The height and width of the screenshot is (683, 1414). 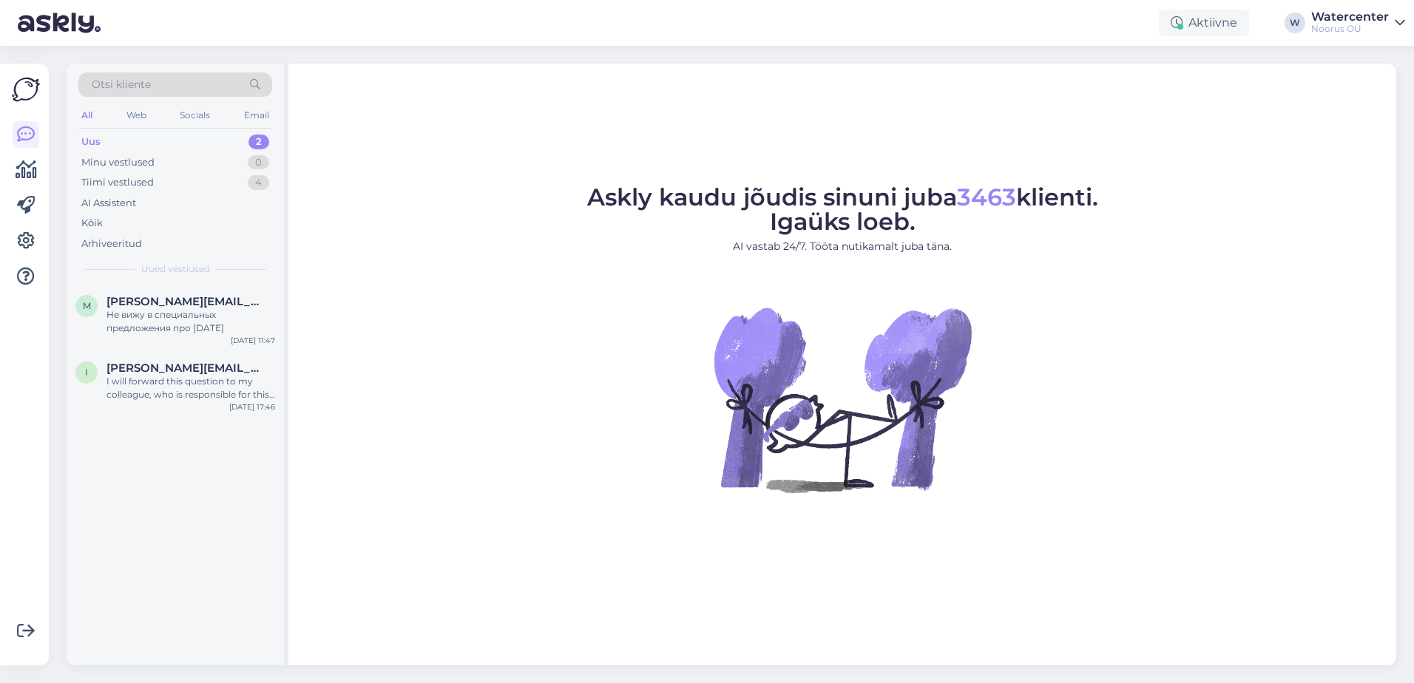 What do you see at coordinates (183, 368) in the screenshot?
I see `span: ingrid.jasmin08@gmail.com` at bounding box center [183, 368].